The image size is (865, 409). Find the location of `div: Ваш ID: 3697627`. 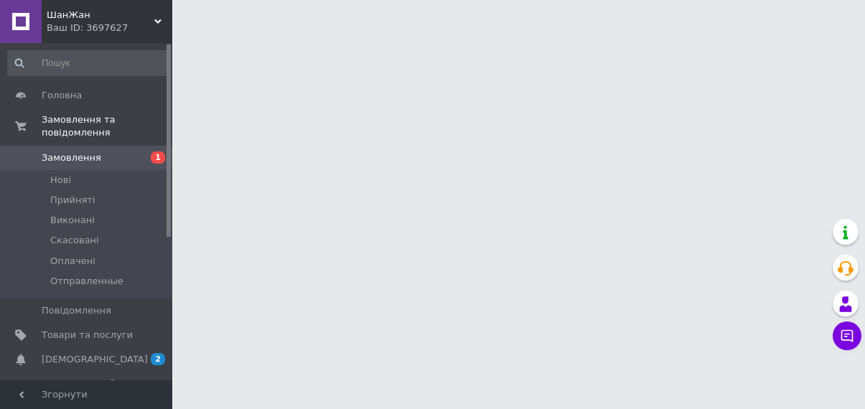

div: Ваш ID: 3697627 is located at coordinates (109, 28).